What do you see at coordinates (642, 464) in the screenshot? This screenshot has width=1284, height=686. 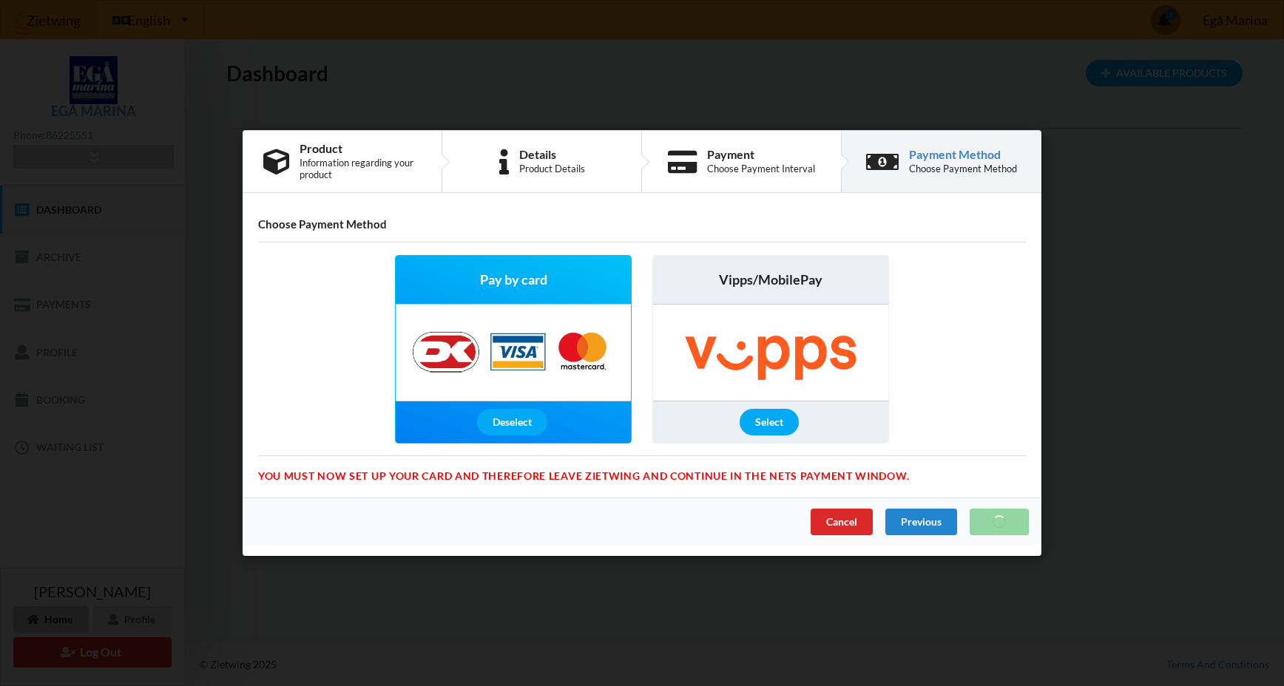 I see `div: You must now set up your card and therefore leave Zietwing and continue in the Nets payment window.` at bounding box center [642, 464].